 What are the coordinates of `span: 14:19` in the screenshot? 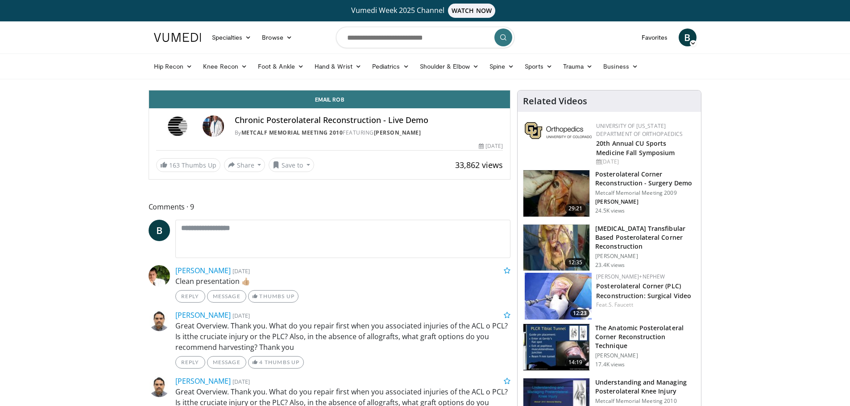 It's located at (575, 363).